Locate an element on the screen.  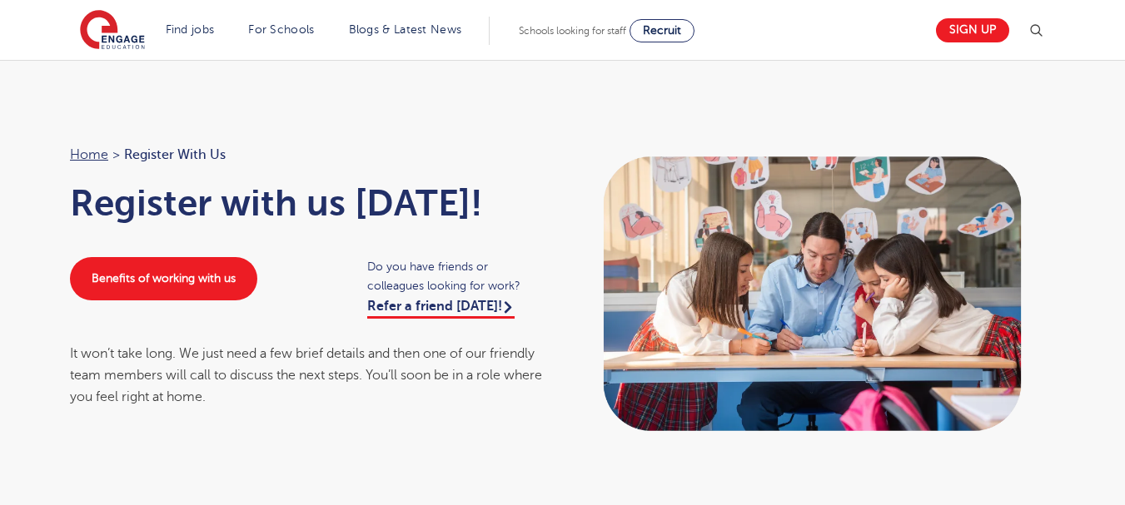
a: Sign up is located at coordinates (972, 30).